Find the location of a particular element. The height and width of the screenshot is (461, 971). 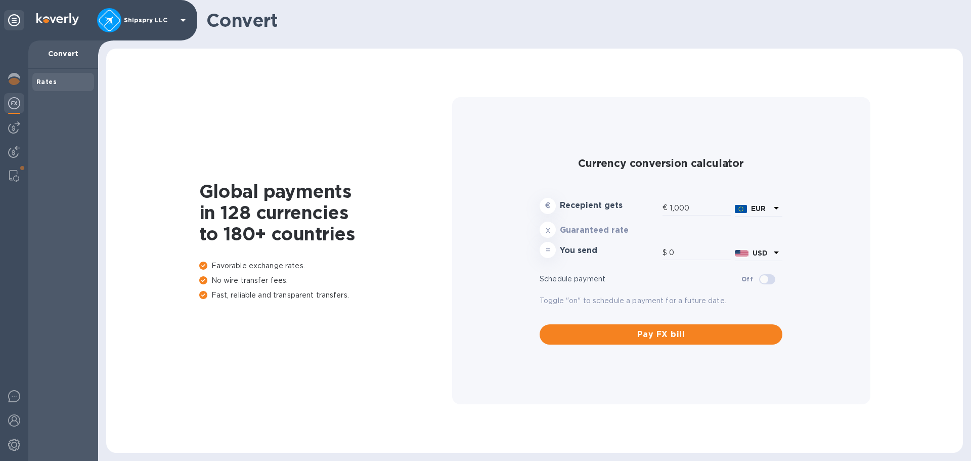

span: Pay FX bill is located at coordinates (661, 334).